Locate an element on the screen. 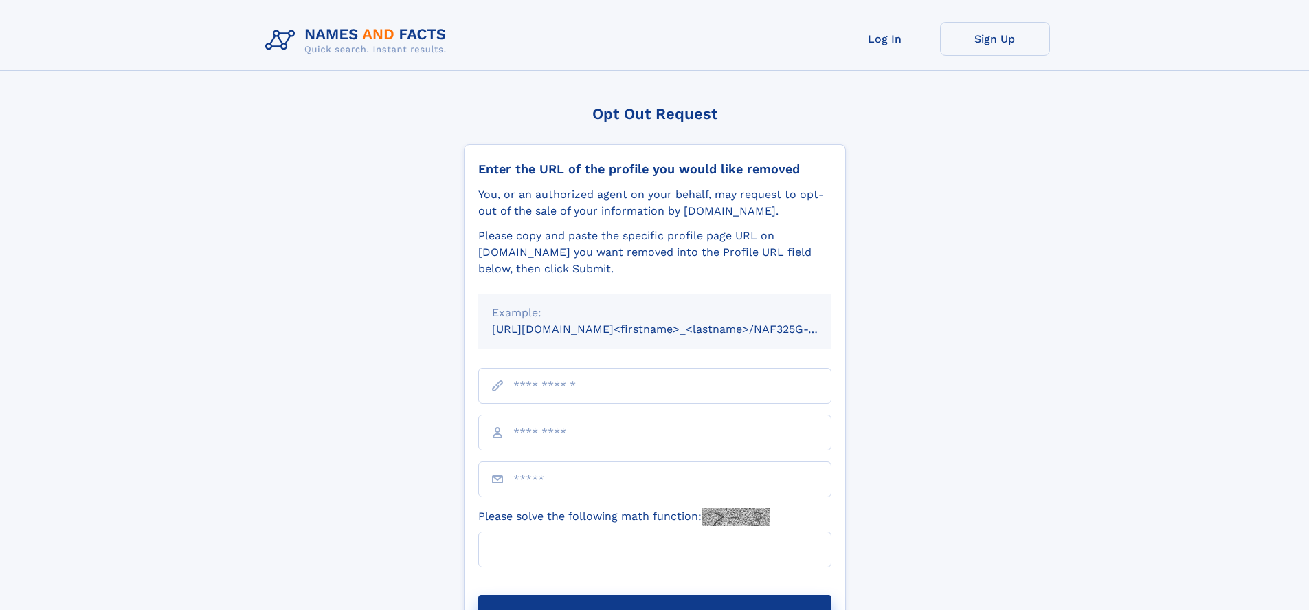  div: Enter the URL of the profile you would like removed is located at coordinates (655, 169).